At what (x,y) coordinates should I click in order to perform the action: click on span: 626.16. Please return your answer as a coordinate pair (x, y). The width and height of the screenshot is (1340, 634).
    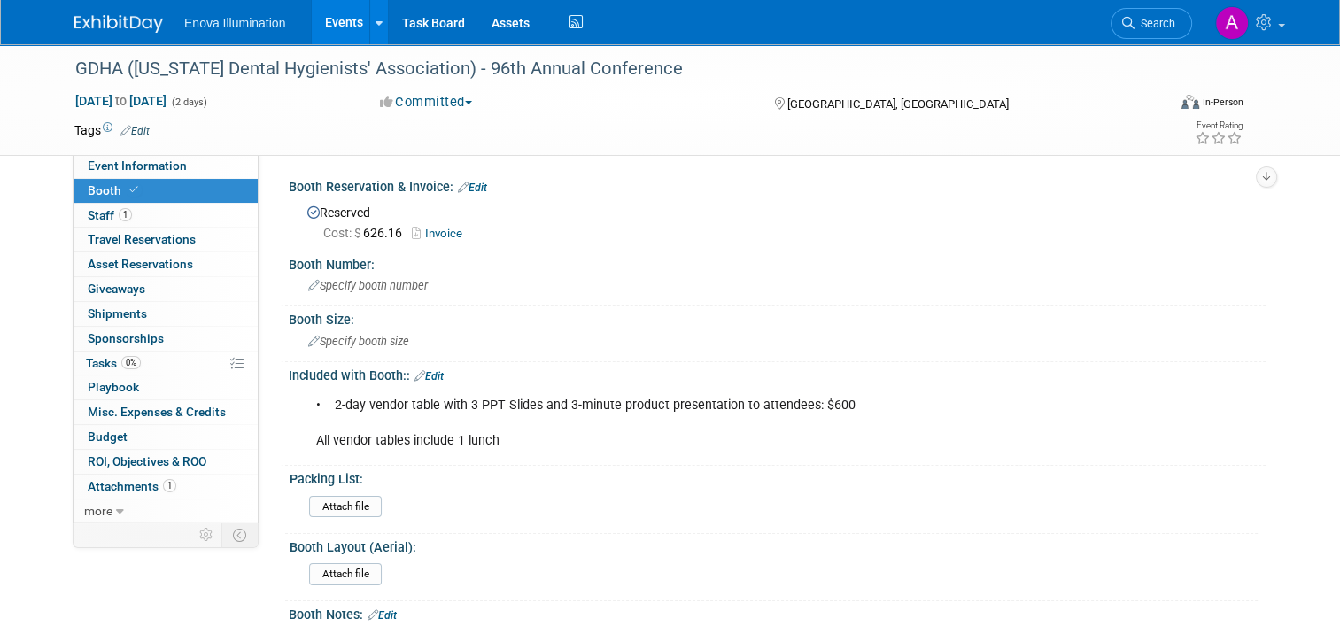
    Looking at the image, I should click on (366, 233).